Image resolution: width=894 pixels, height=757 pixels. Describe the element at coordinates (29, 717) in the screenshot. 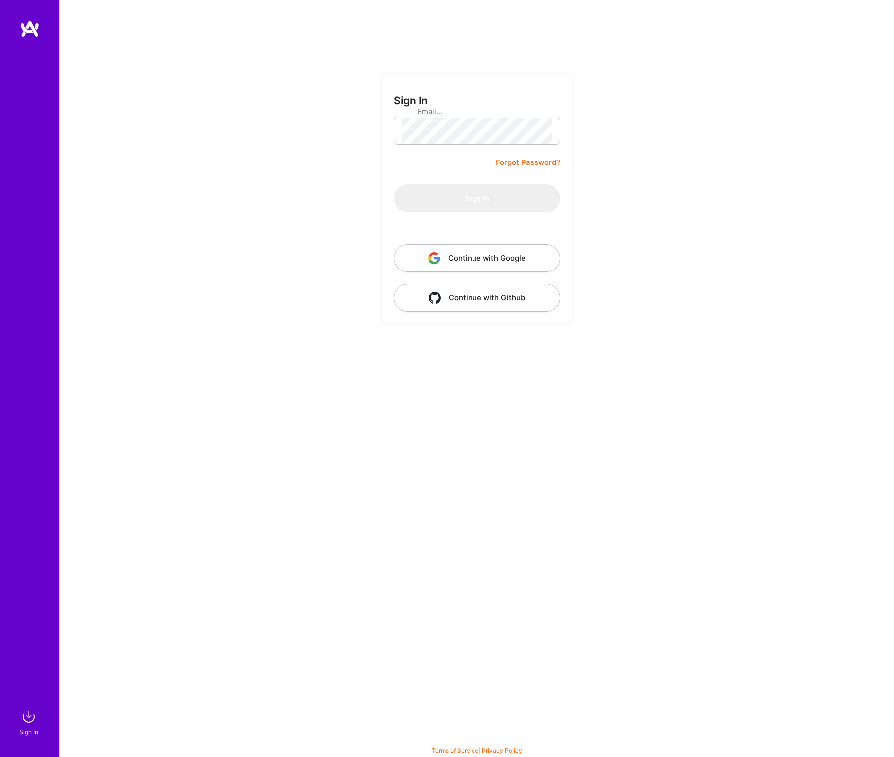

I see `img: sign in` at that location.